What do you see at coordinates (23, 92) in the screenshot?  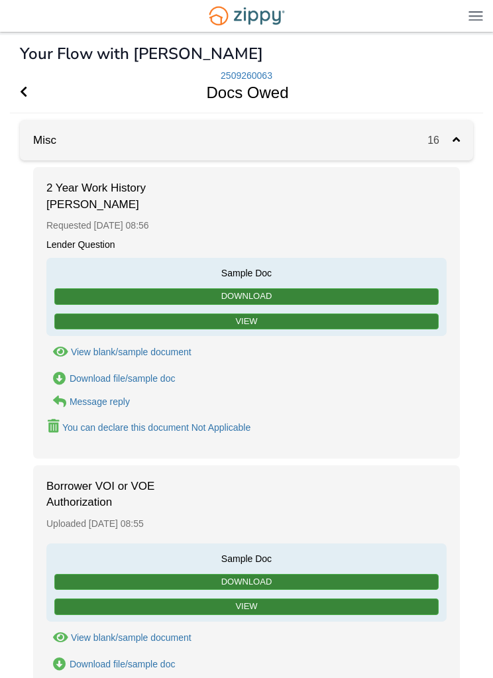 I see `a: Go Back` at bounding box center [23, 92].